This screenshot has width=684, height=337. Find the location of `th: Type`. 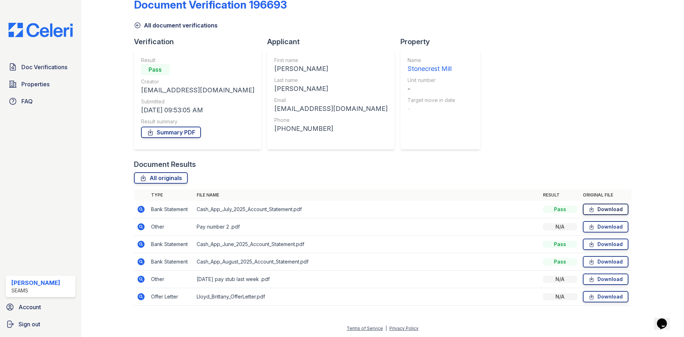

th: Type is located at coordinates (171, 195).